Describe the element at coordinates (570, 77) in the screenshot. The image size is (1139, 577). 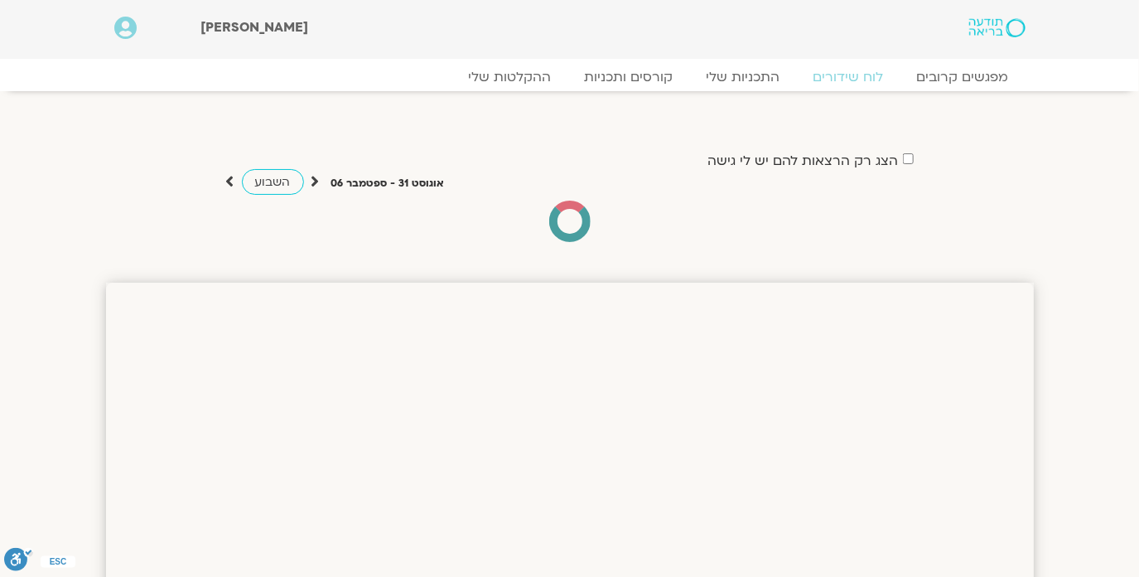
I see `nav: Menu` at that location.